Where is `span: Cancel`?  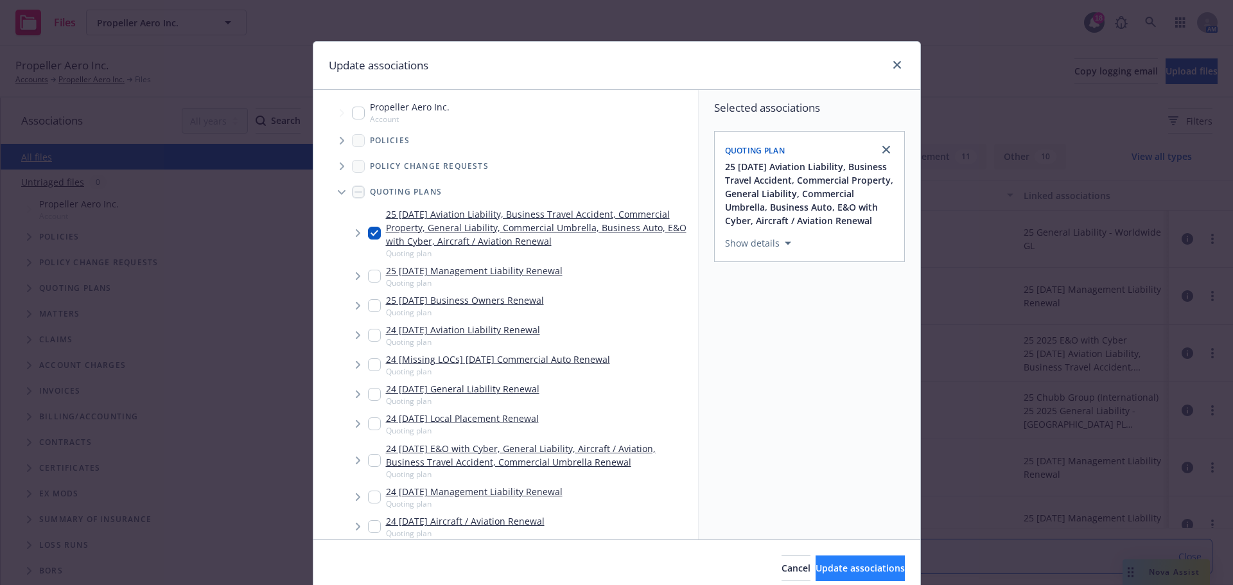 span: Cancel is located at coordinates (795, 567).